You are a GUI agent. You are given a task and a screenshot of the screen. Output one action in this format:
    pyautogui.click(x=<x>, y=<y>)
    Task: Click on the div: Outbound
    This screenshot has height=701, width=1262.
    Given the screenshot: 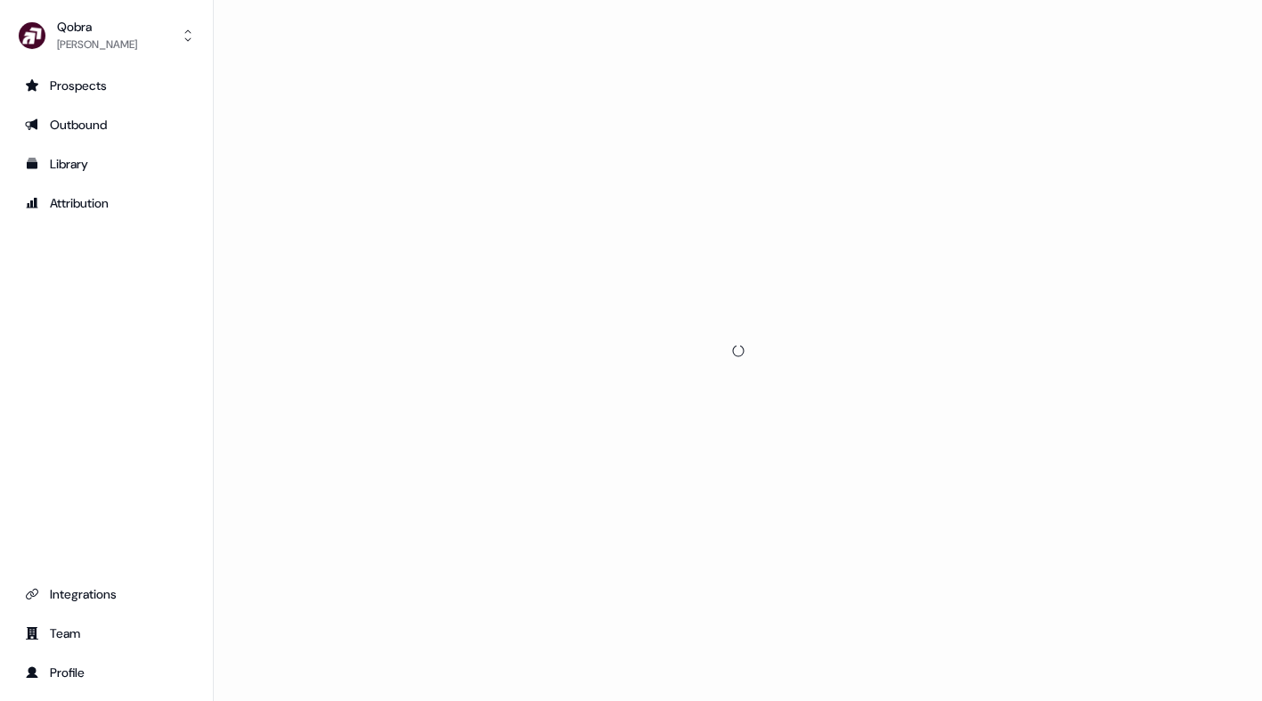 What is the action you would take?
    pyautogui.click(x=106, y=125)
    